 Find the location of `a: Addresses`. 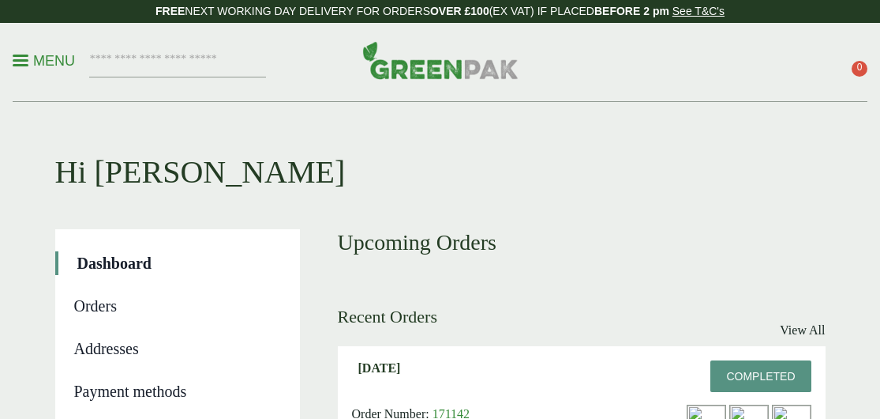

a: Addresses is located at coordinates (176, 348).